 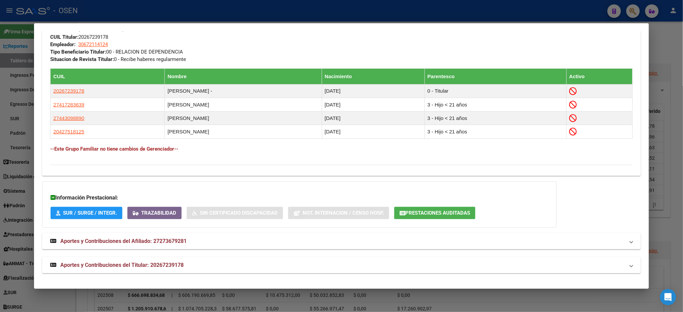 What do you see at coordinates (108, 76) in the screenshot?
I see `th: CUIL` at bounding box center [108, 76].